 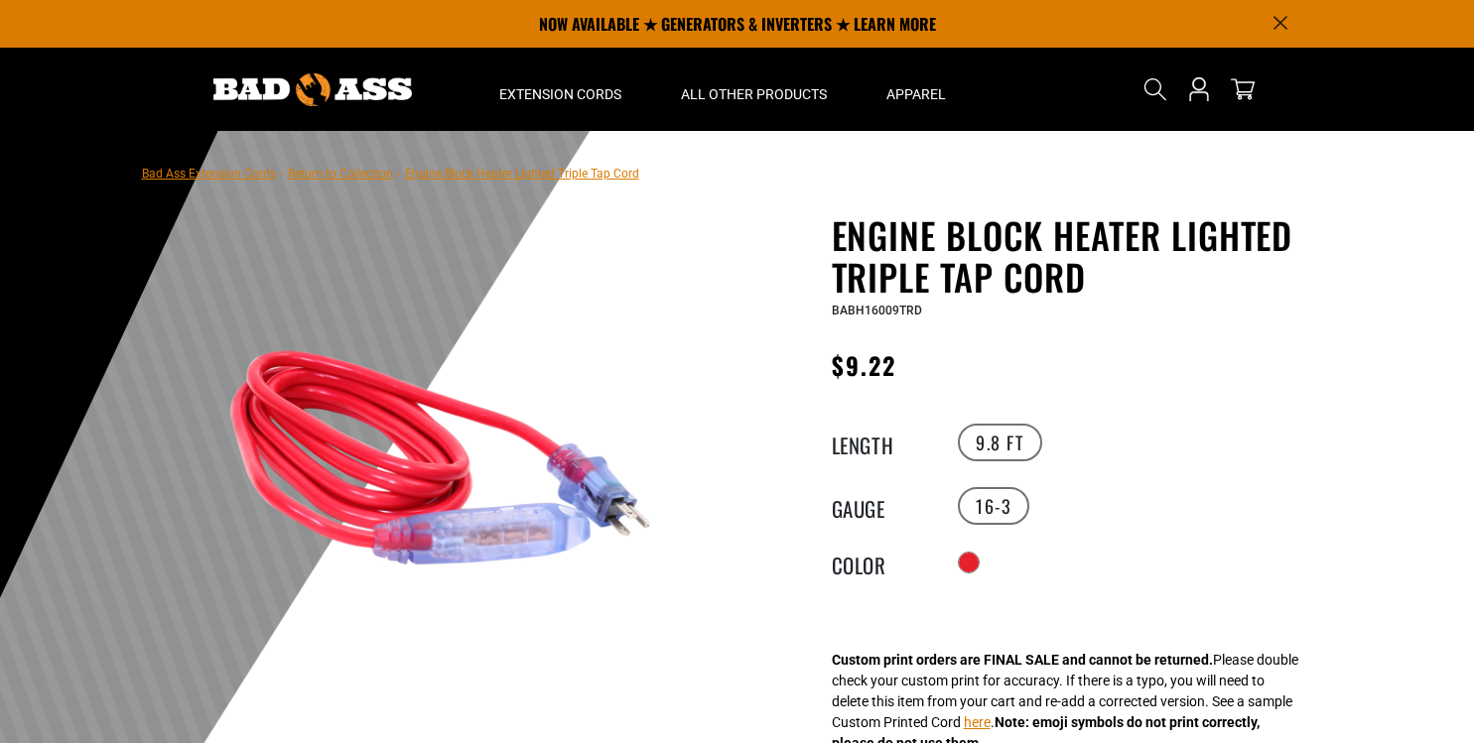 What do you see at coordinates (881, 563) in the screenshot?
I see `legend: Color` at bounding box center [881, 563].